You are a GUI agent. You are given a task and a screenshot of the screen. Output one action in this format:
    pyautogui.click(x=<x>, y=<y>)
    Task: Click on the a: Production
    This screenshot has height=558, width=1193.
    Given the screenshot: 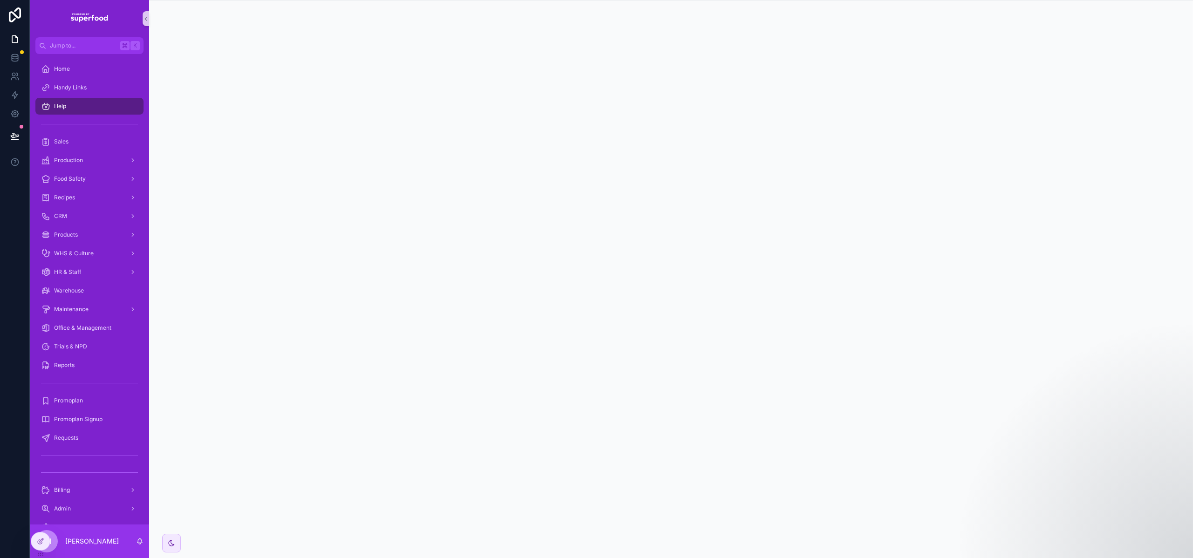 What is the action you would take?
    pyautogui.click(x=89, y=160)
    